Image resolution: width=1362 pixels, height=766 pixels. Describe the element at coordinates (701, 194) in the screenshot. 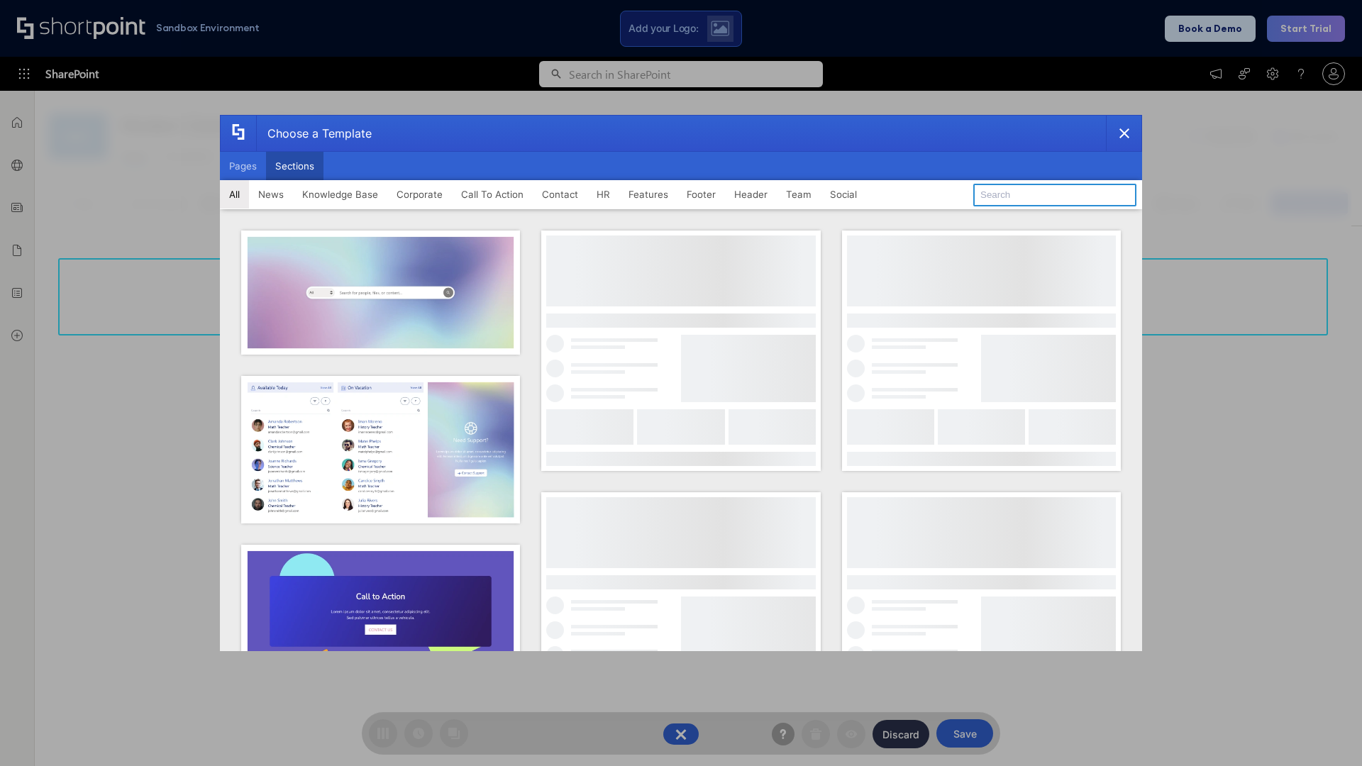

I see `button: Footer` at that location.